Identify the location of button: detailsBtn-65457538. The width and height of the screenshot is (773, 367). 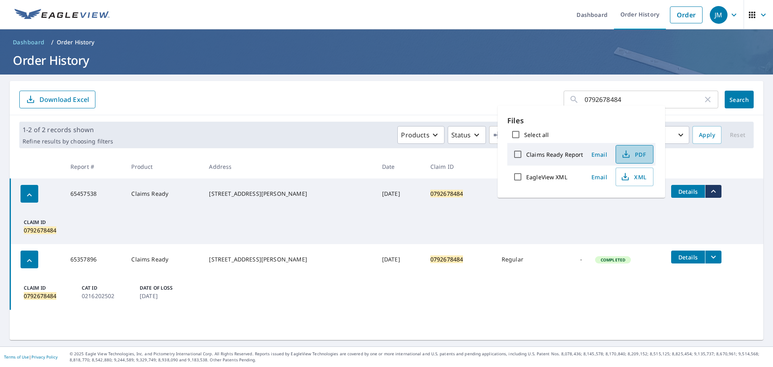
(688, 191).